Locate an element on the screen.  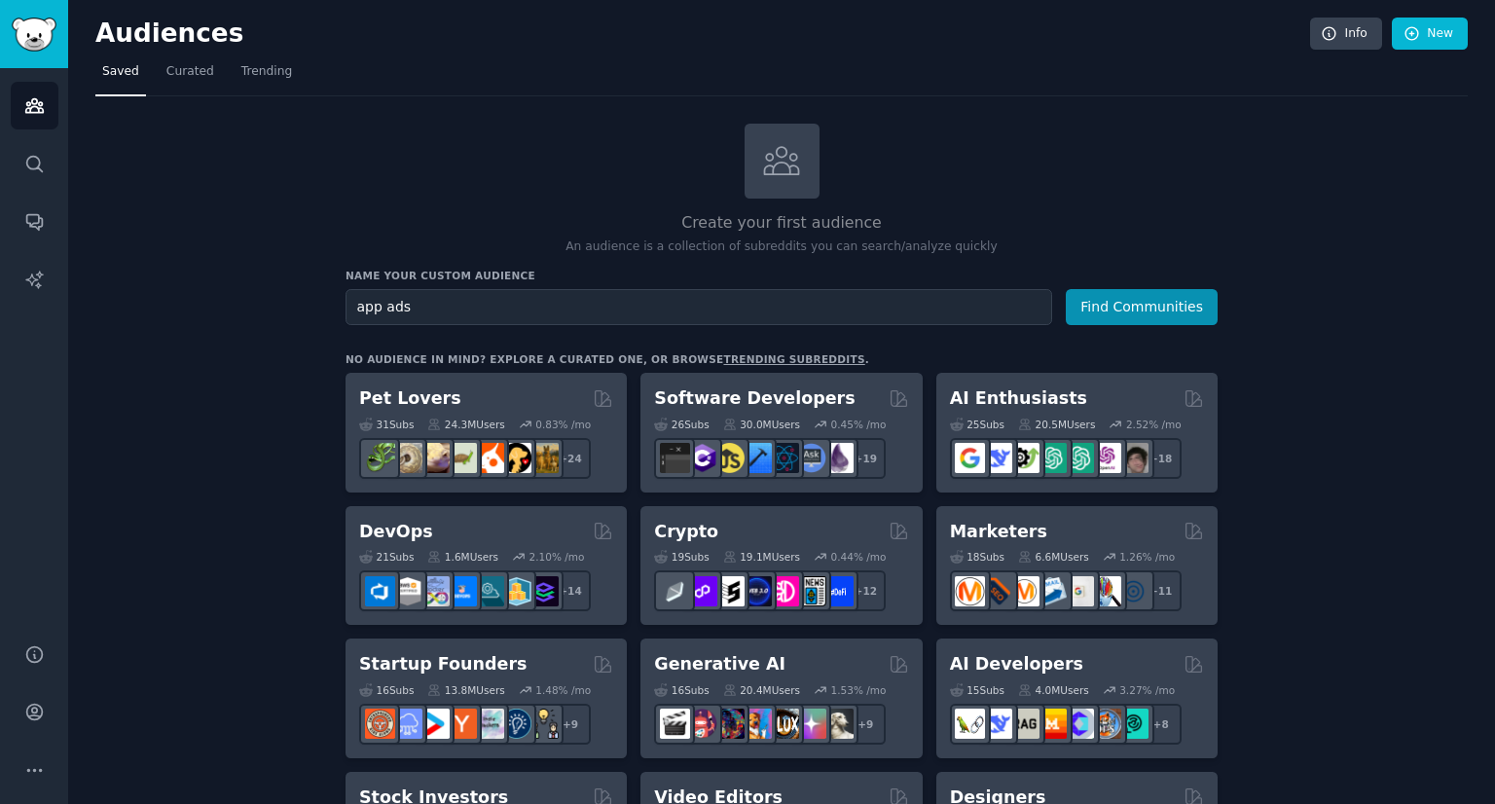
img: AskMarketing is located at coordinates (1024, 591).